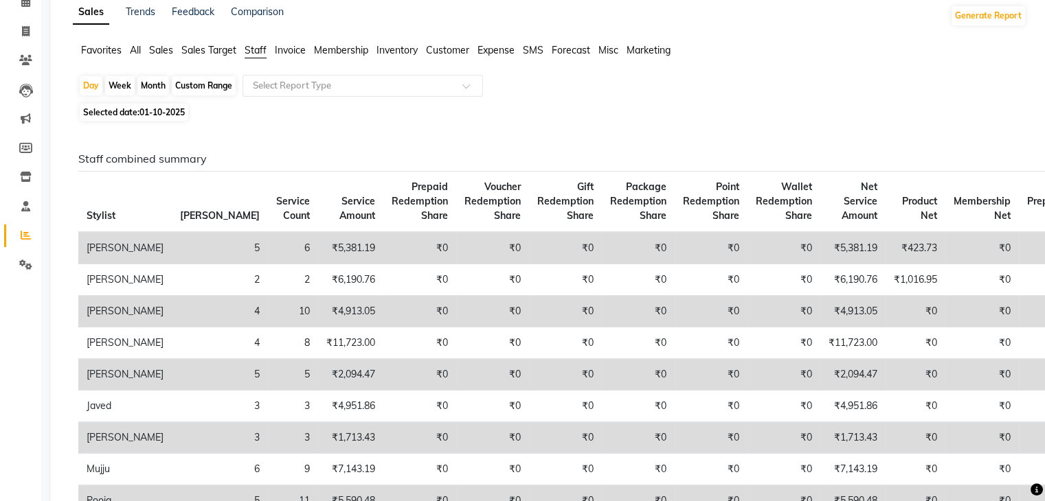  What do you see at coordinates (193, 12) in the screenshot?
I see `a: Feedback` at bounding box center [193, 12].